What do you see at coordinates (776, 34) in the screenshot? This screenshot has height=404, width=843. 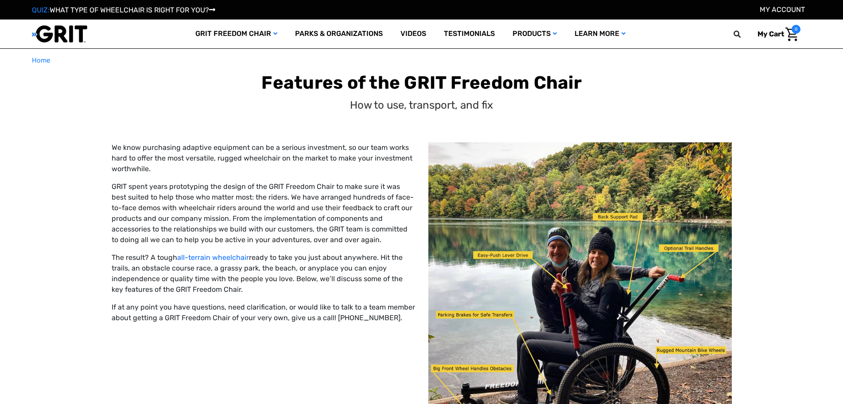 I see `a: Cart with 0 items` at bounding box center [776, 34].